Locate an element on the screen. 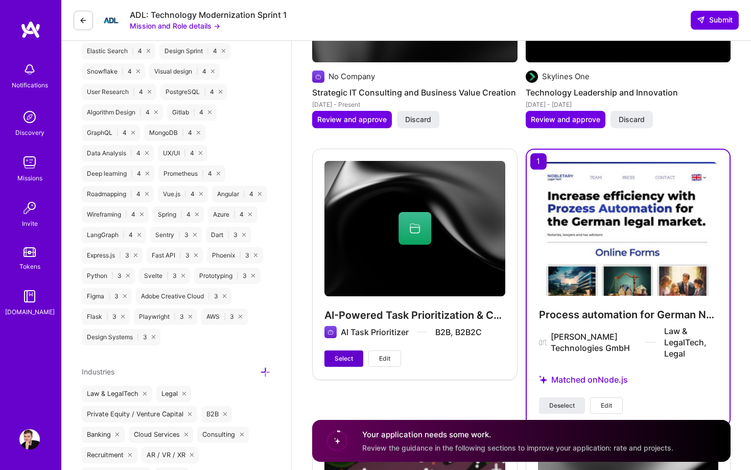 The width and height of the screenshot is (751, 470). button: Review and approve is located at coordinates (566, 120).